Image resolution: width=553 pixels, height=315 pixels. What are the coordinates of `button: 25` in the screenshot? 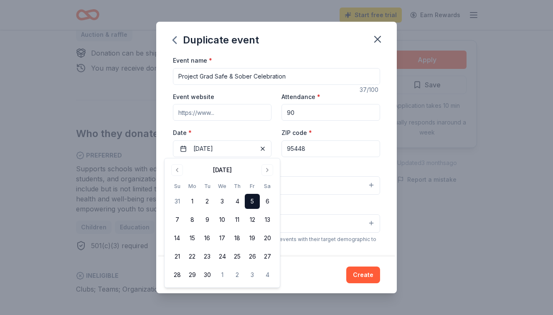 It's located at (237, 256).